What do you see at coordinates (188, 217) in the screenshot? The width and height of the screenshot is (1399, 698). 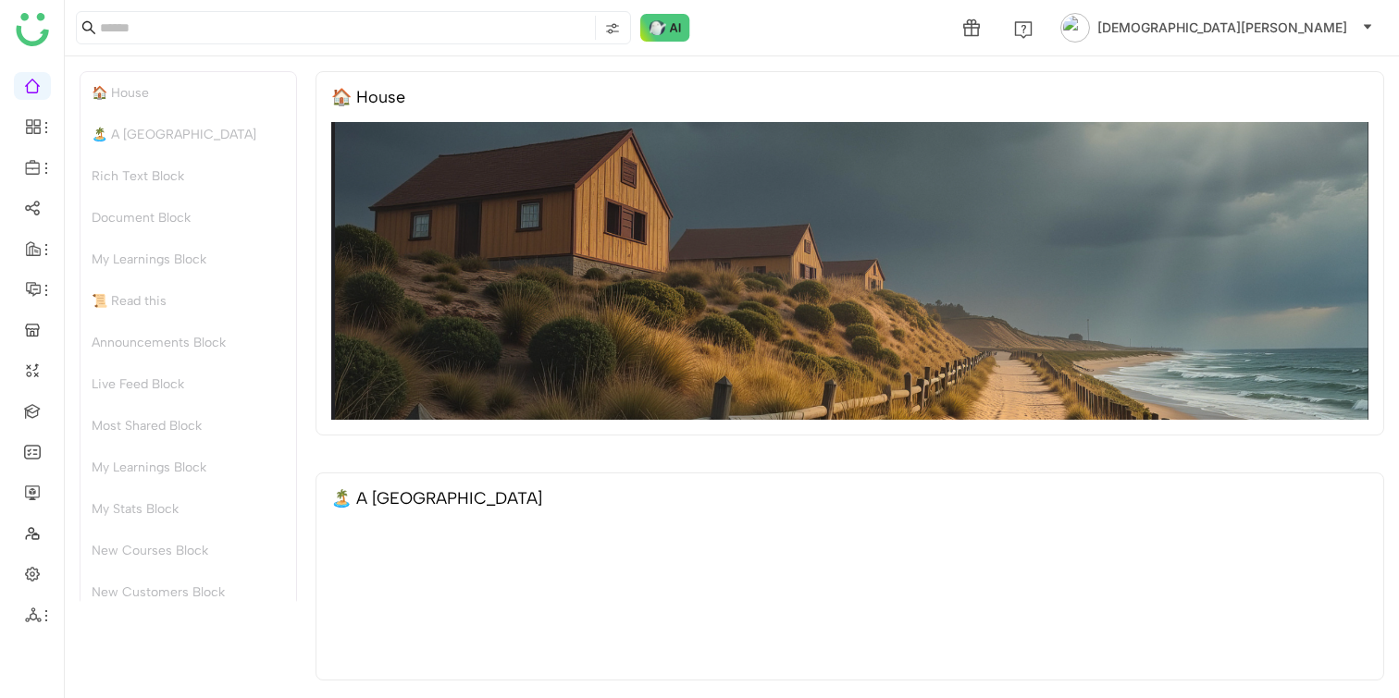 I see `div: Document Block` at bounding box center [188, 217].